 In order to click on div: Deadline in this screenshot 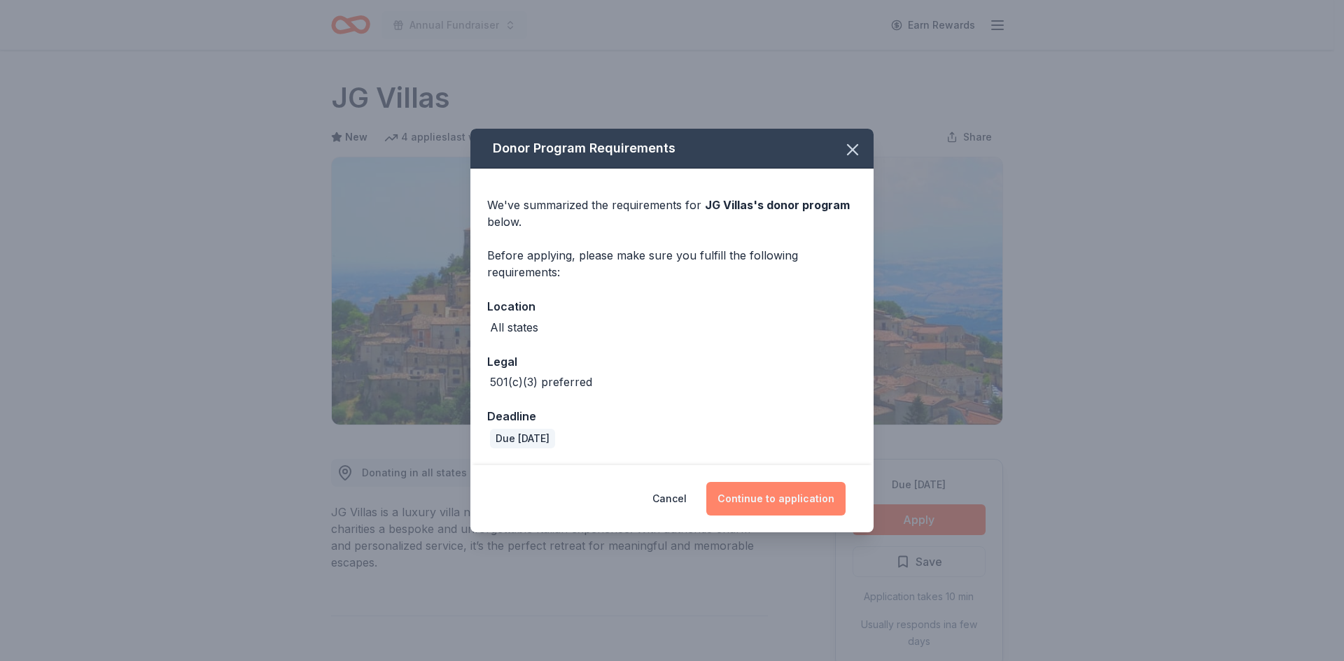, I will do `click(672, 416)`.